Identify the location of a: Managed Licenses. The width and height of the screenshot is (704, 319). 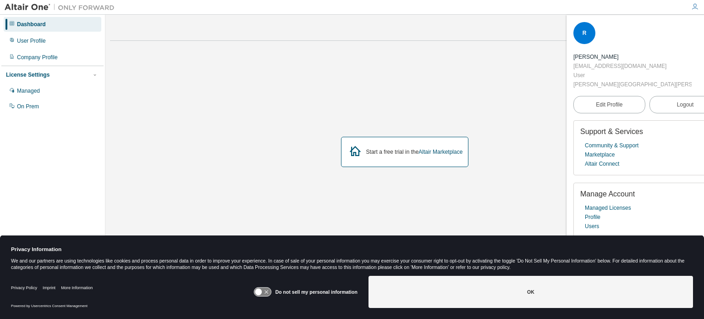
(608, 208).